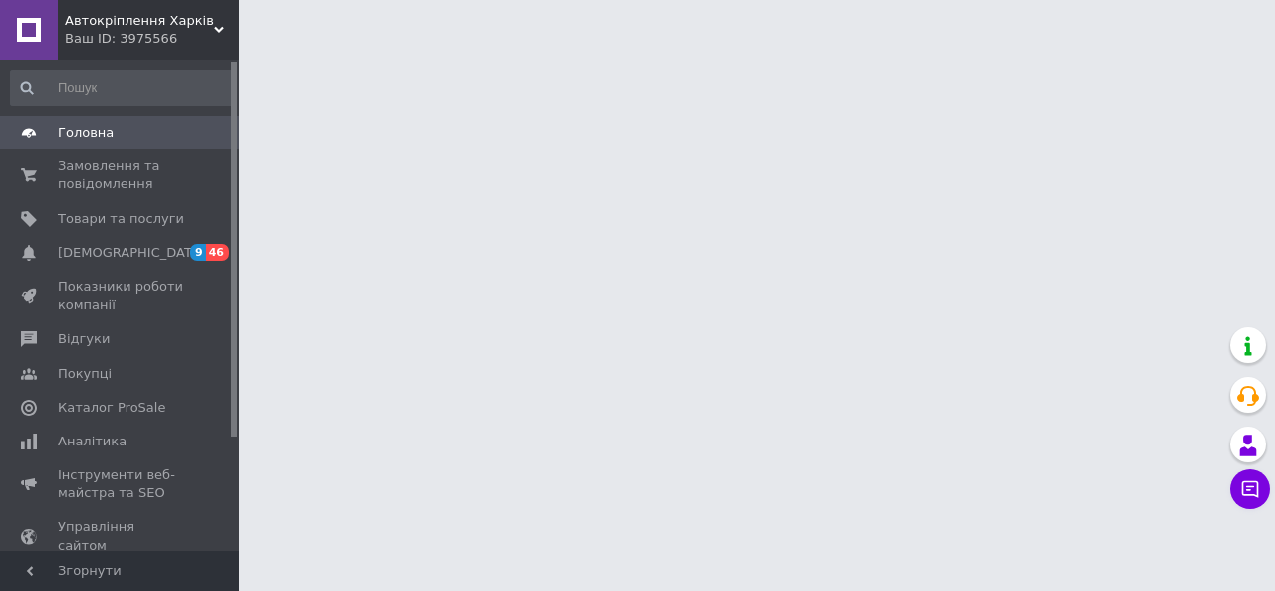 The image size is (1275, 591). What do you see at coordinates (217, 252) in the screenshot?
I see `span: 46` at bounding box center [217, 252].